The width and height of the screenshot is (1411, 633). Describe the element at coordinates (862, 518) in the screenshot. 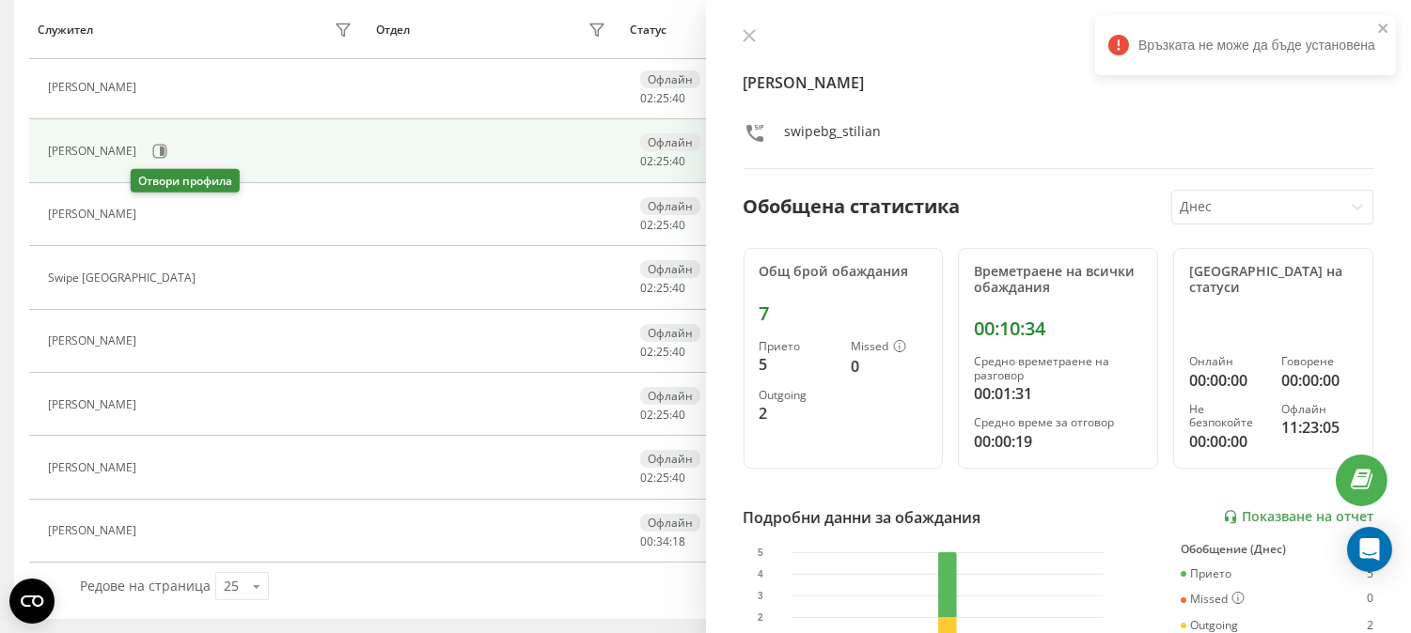

I see `div: Подробни данни за обаждания` at that location.